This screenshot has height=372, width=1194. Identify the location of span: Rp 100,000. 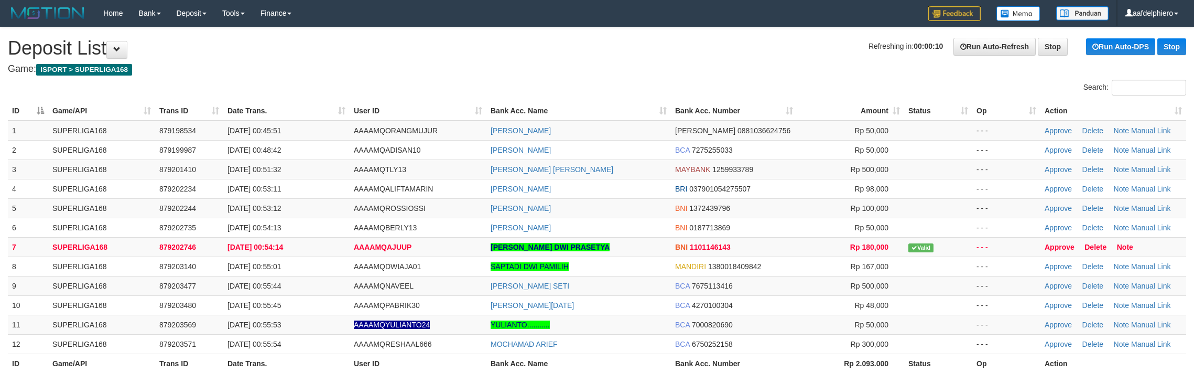
(870, 208).